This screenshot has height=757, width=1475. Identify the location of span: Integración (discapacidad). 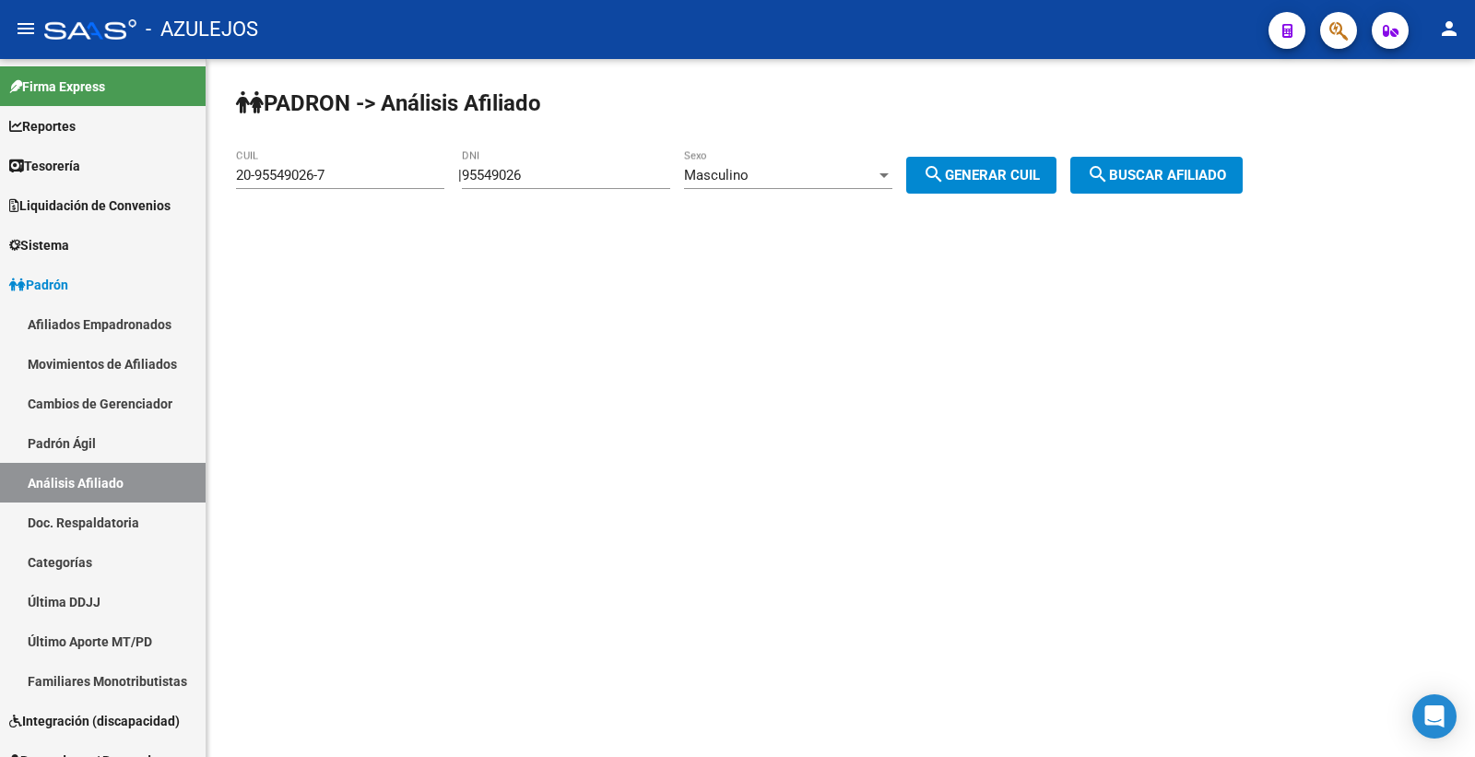
(94, 721).